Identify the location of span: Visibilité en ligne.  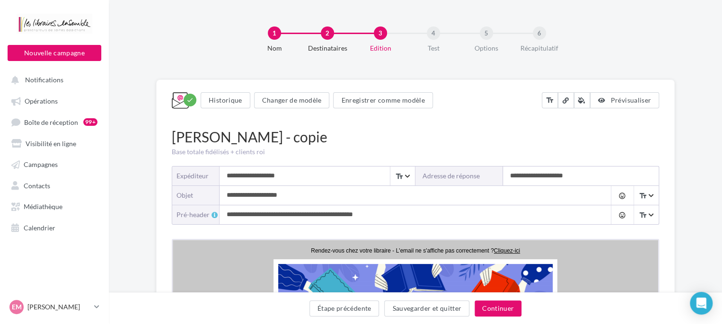
(51, 143).